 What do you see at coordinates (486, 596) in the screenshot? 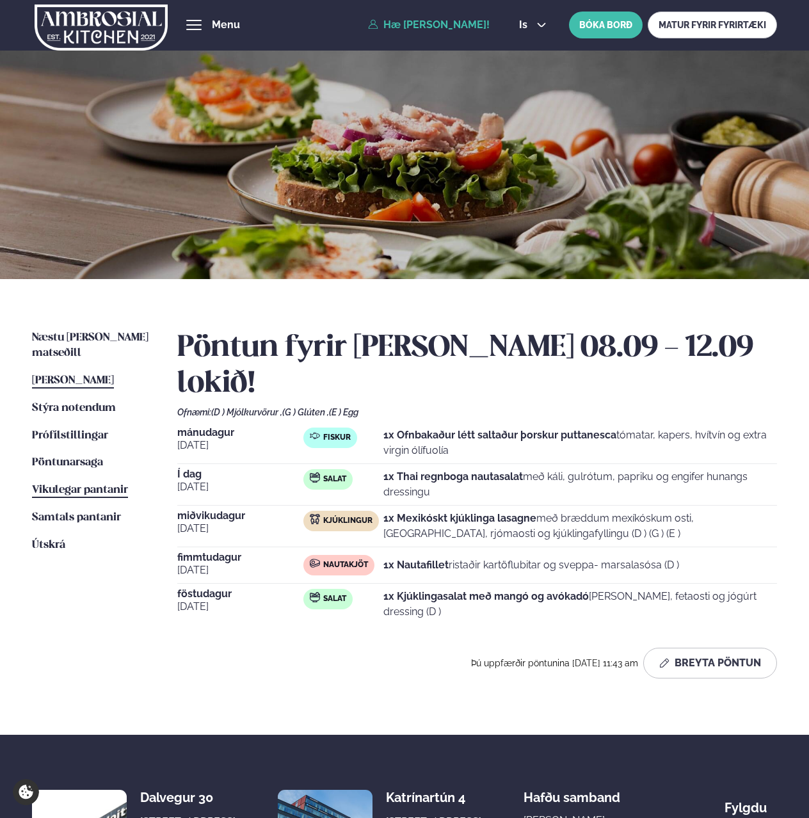
I see `strong: 1x Kjúklingasalat með mangó og avókadó` at bounding box center [486, 596].